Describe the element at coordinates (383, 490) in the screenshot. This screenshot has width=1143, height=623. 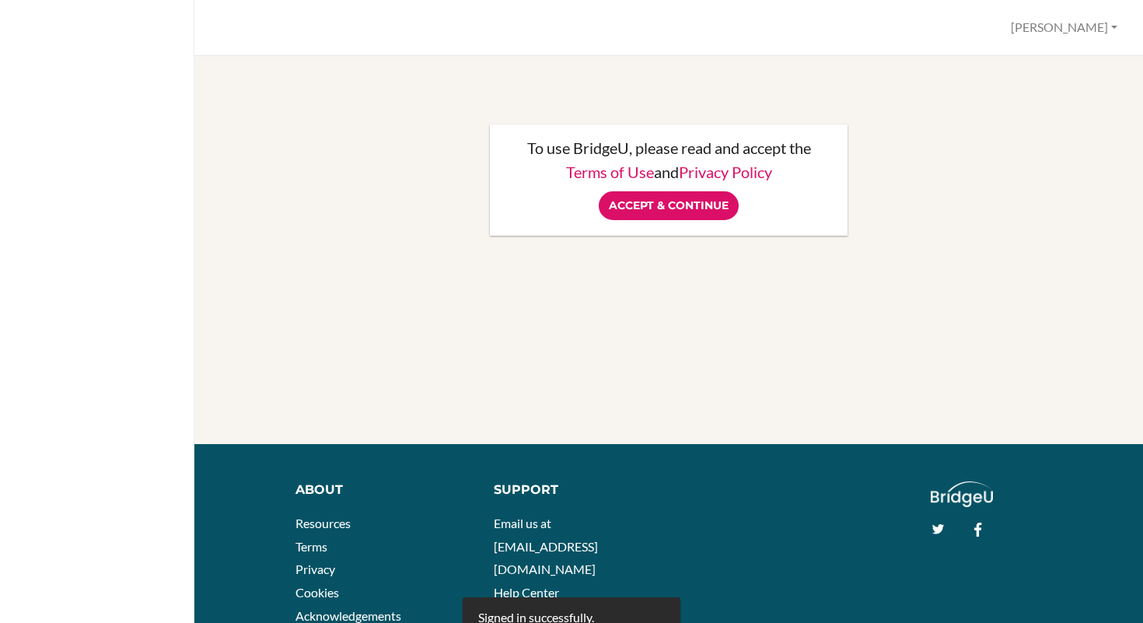
I see `div: About` at that location.